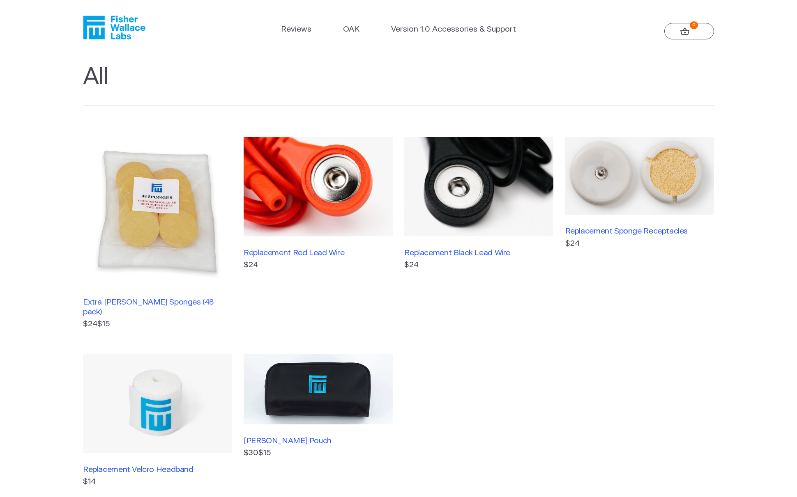 The width and height of the screenshot is (797, 497). I want to click on img: Replacement Velcro Headband, so click(157, 404).